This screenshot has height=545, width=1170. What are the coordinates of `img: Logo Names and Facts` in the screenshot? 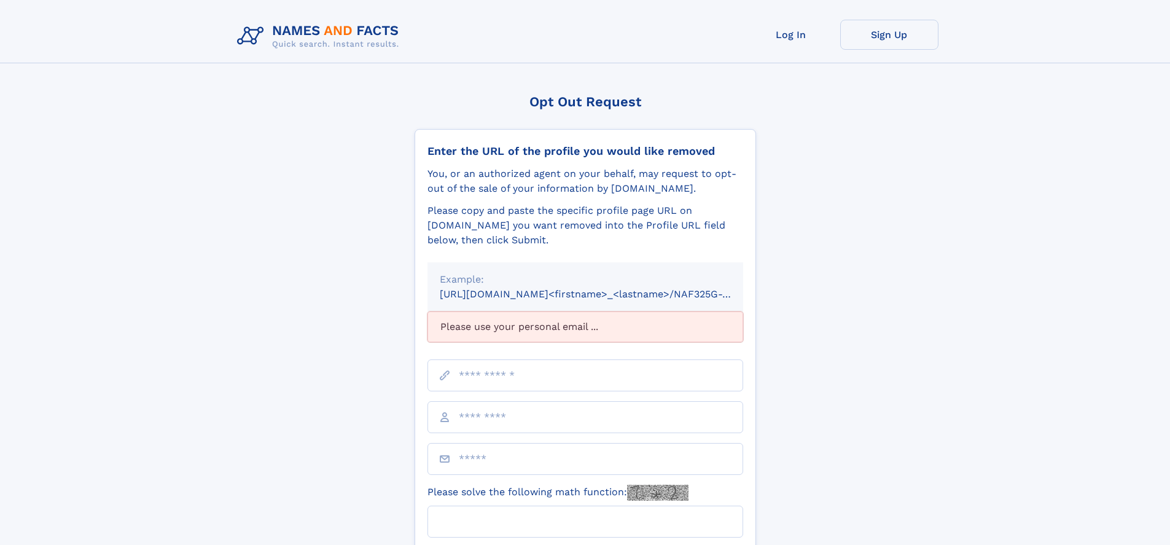 It's located at (320, 36).